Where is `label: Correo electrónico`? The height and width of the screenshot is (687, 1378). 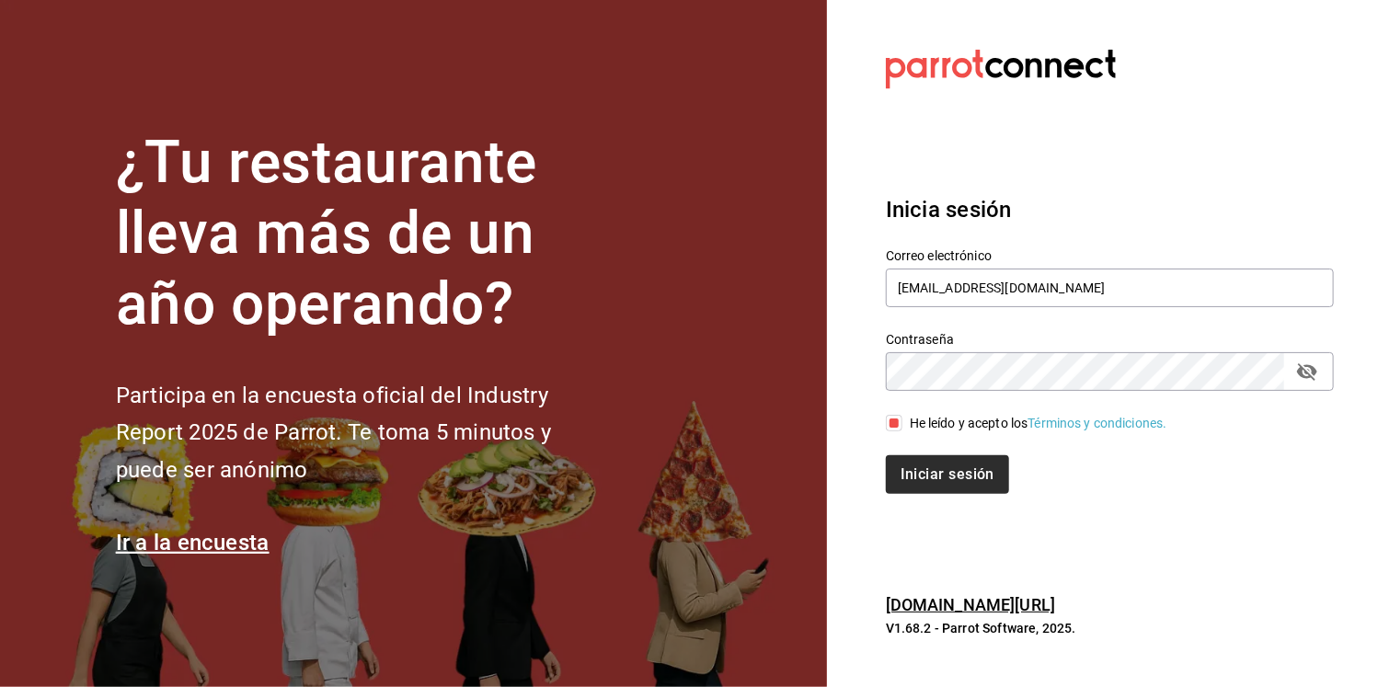
label: Correo electrónico is located at coordinates (1109, 257).